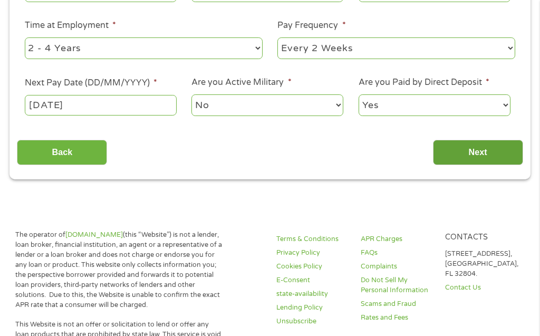  Describe the element at coordinates (101, 105) in the screenshot. I see `input: Use the arrow keys to pick a date` at that location.